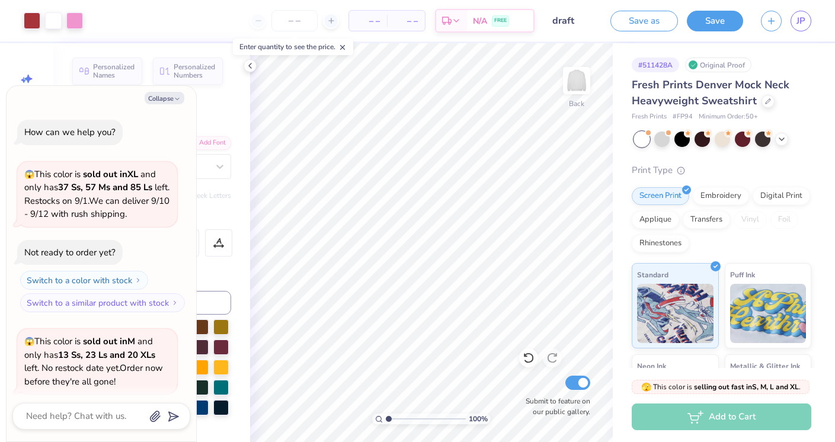 This screenshot has width=835, height=442. Describe the element at coordinates (765, 365) in the screenshot. I see `span: Metallic & Glitter Ink` at that location.